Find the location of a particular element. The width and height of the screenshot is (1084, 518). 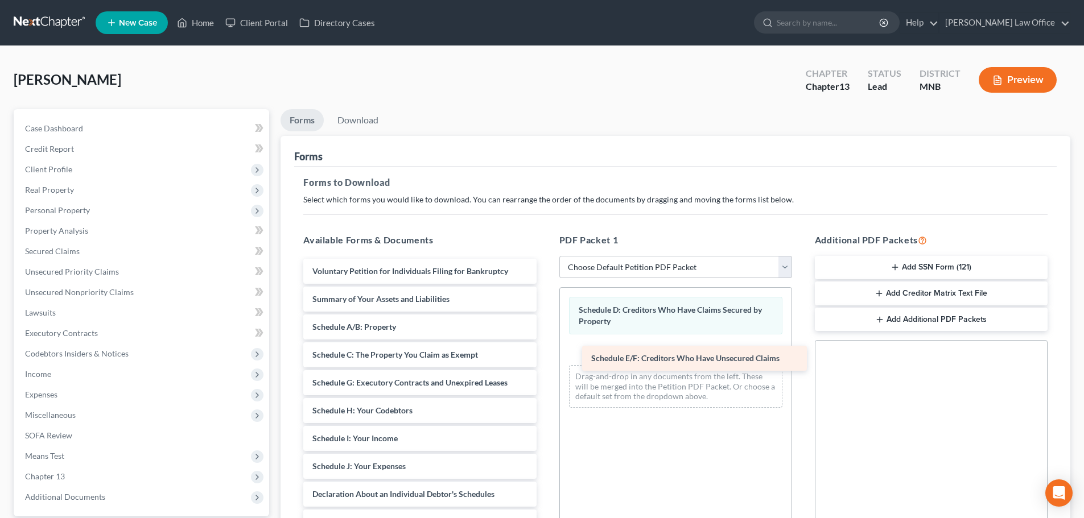

a: Lawsuits is located at coordinates (142, 313).